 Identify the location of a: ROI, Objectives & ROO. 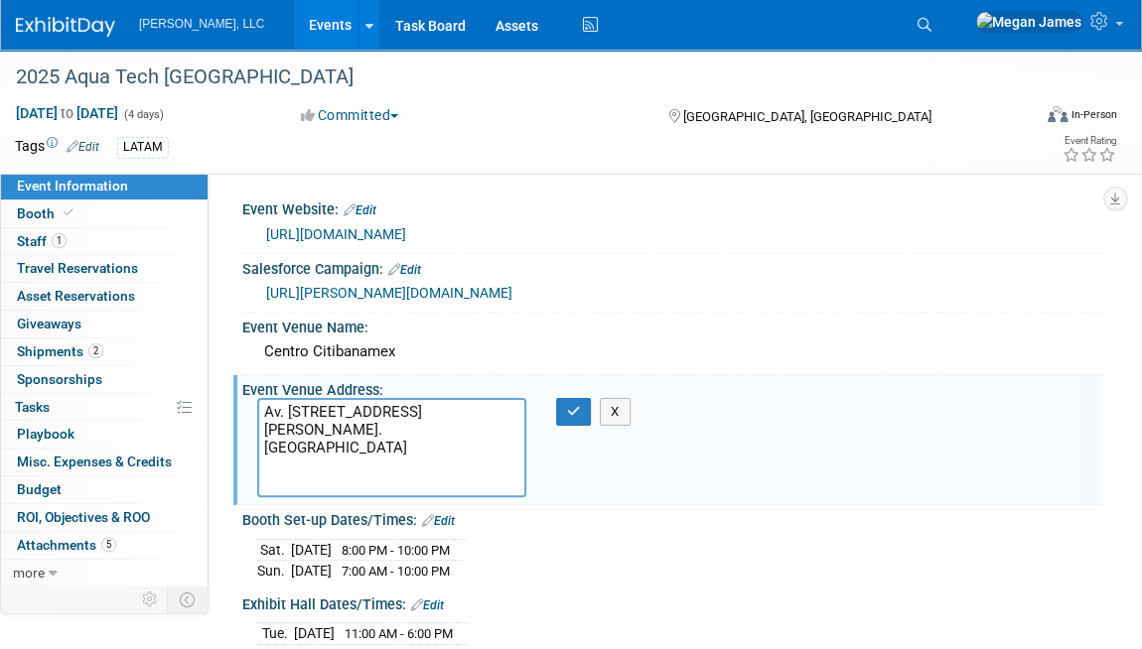
(104, 517).